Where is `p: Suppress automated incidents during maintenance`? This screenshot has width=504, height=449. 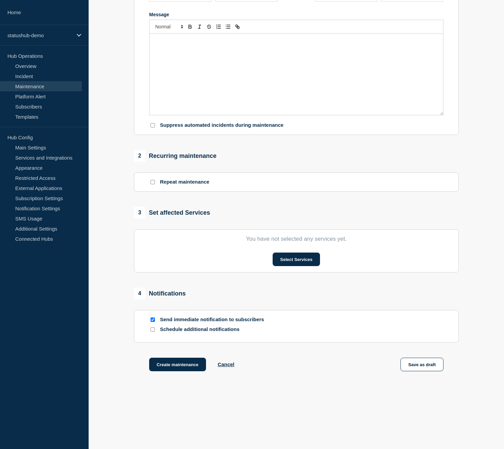 p: Suppress automated incidents during maintenance is located at coordinates (222, 125).